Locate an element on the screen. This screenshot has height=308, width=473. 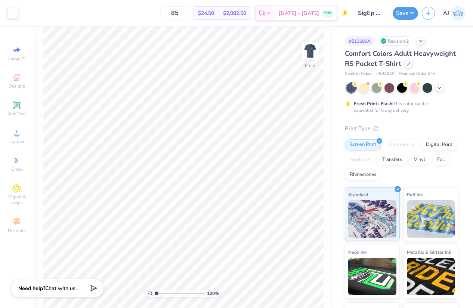
img: Armiel John Calzada is located at coordinates (458, 13).